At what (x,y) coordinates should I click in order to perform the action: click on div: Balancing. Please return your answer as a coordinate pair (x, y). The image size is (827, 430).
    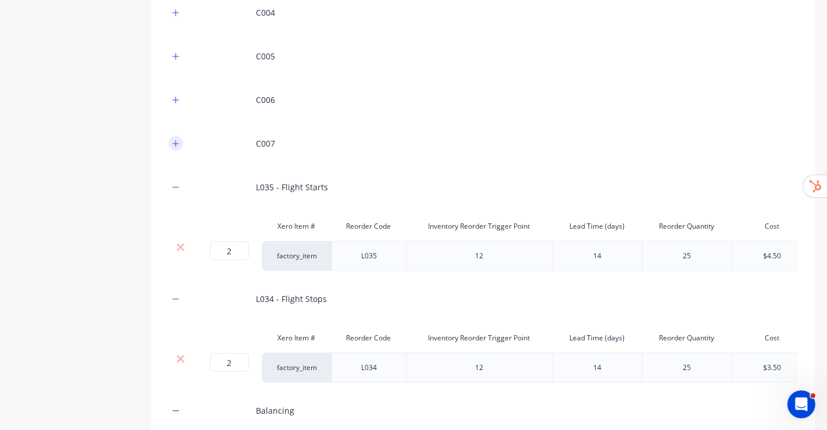
    Looking at the image, I should click on (275, 410).